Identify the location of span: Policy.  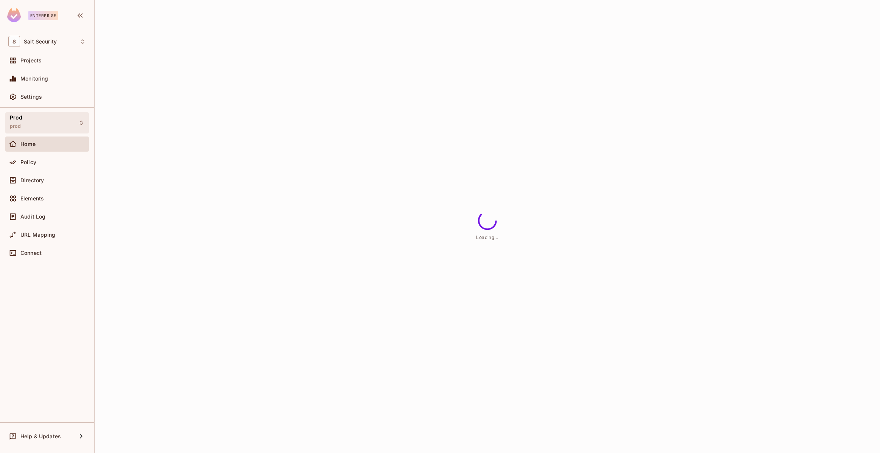
(28, 162).